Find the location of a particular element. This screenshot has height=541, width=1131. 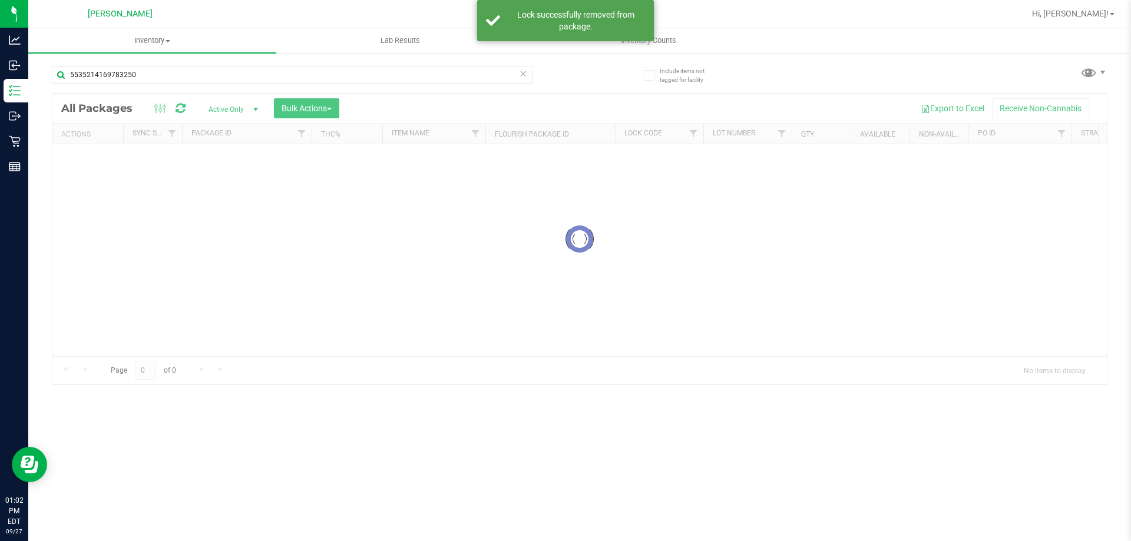

a: Lab Results is located at coordinates (400, 41).